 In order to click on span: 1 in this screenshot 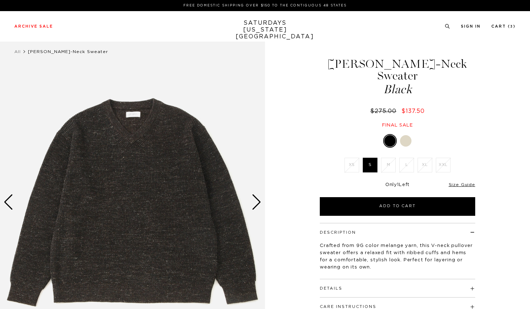, I will do `click(398, 184)`.